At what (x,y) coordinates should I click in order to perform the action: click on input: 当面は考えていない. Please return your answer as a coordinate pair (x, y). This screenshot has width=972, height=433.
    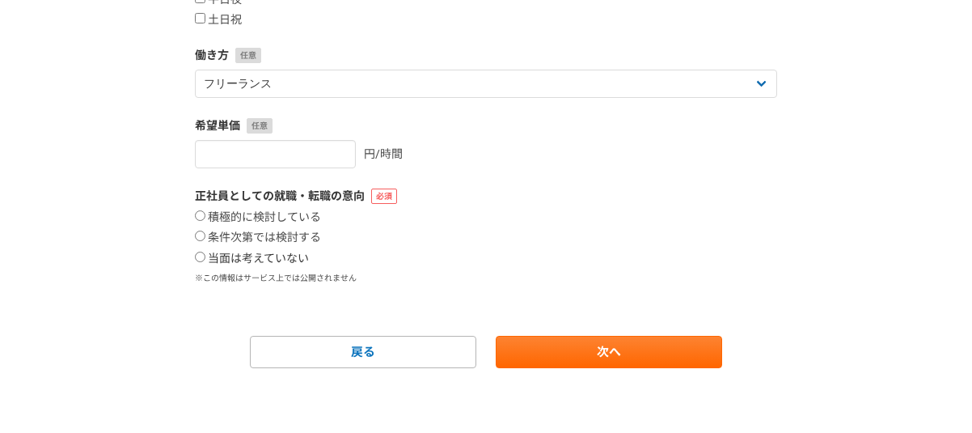
    Looking at the image, I should click on (200, 256).